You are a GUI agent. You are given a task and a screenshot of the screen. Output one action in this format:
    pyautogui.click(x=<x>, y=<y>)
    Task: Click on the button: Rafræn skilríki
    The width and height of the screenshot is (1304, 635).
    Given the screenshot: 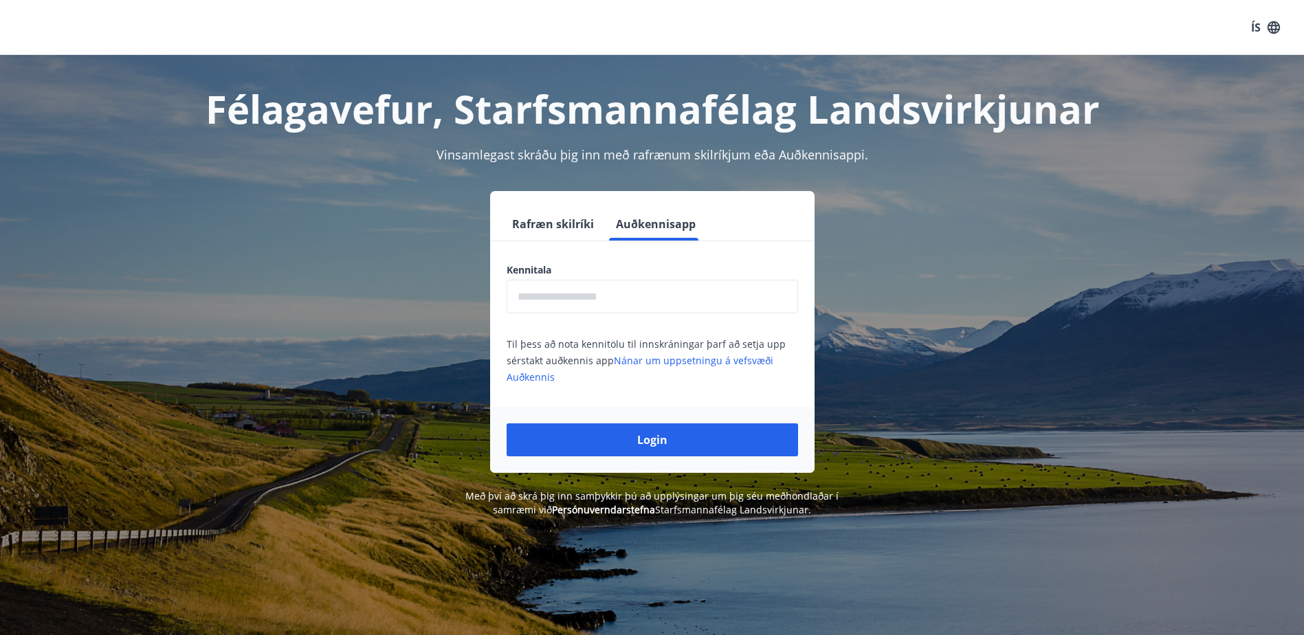 What is the action you would take?
    pyautogui.click(x=553, y=224)
    